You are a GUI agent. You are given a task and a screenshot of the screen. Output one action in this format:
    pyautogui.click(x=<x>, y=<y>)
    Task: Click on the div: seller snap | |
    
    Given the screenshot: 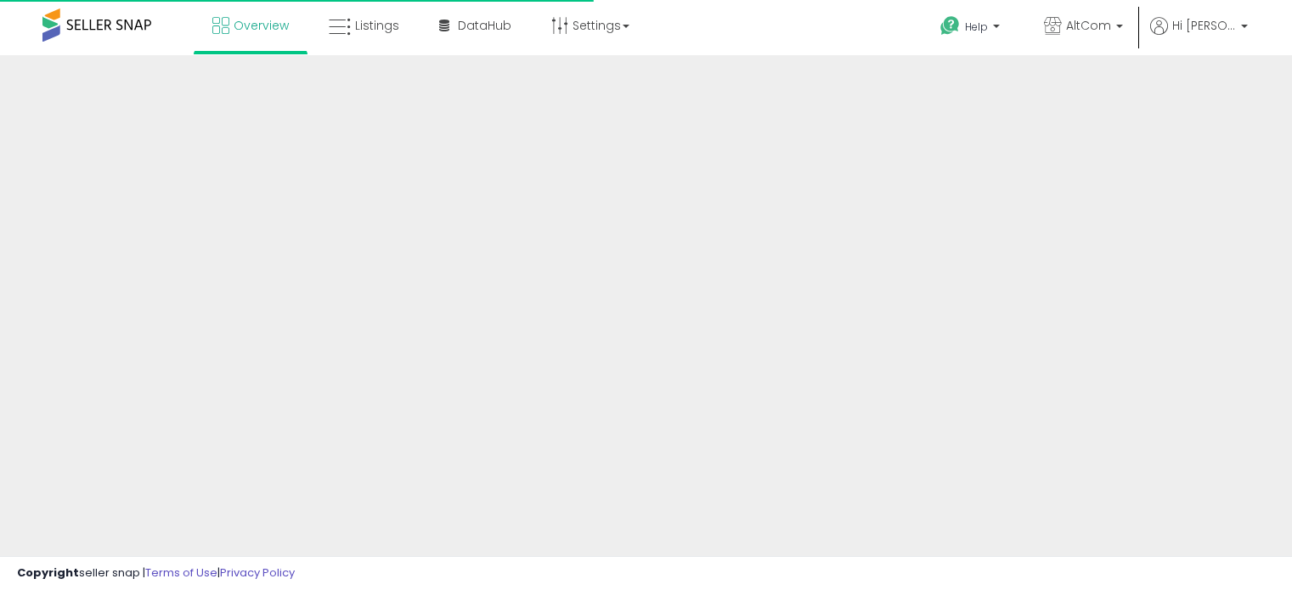 What is the action you would take?
    pyautogui.click(x=155, y=573)
    